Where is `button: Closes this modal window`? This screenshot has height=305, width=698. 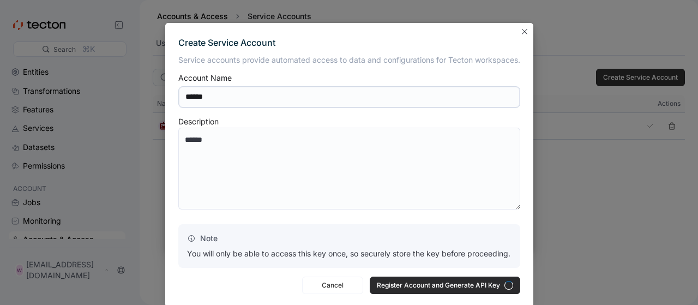
button: Closes this modal window is located at coordinates (525, 32).